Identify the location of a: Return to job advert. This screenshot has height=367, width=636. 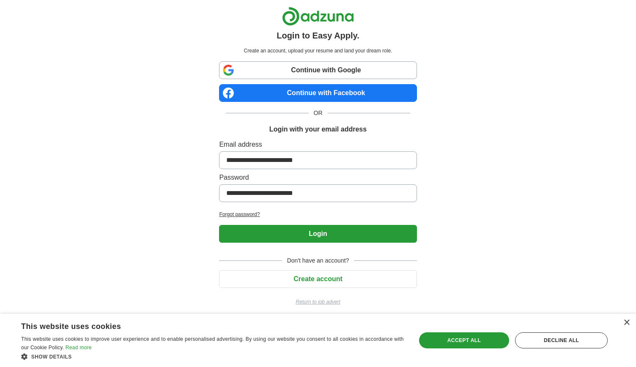
(318, 302).